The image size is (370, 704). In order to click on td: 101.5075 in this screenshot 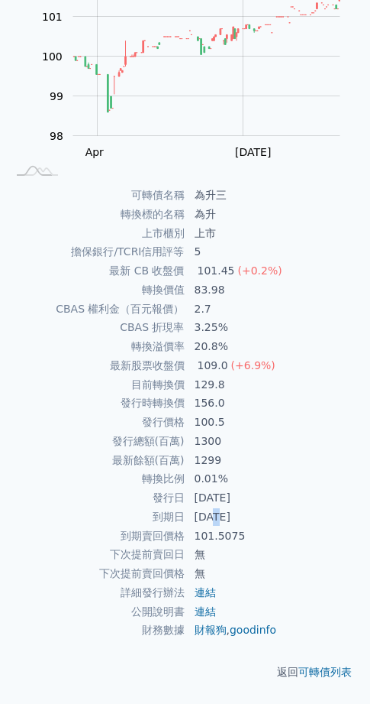, I will do `click(275, 535)`.